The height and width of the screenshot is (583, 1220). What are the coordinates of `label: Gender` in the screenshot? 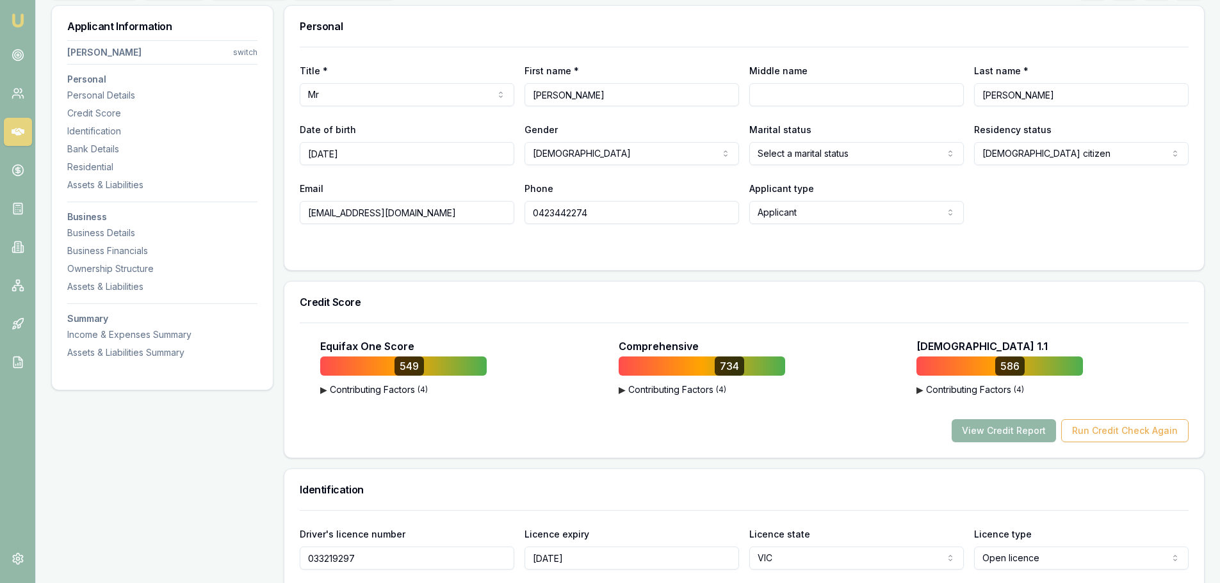 It's located at (541, 129).